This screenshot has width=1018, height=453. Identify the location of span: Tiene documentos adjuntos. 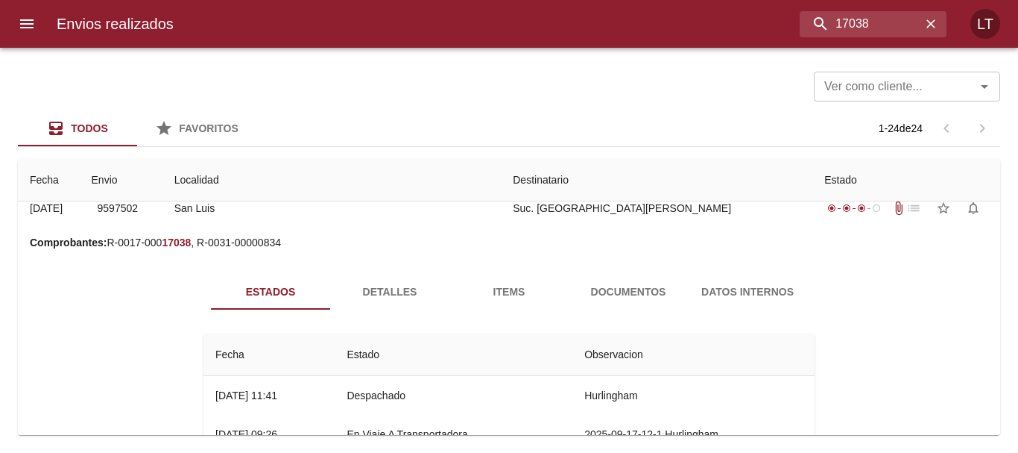
(899, 208).